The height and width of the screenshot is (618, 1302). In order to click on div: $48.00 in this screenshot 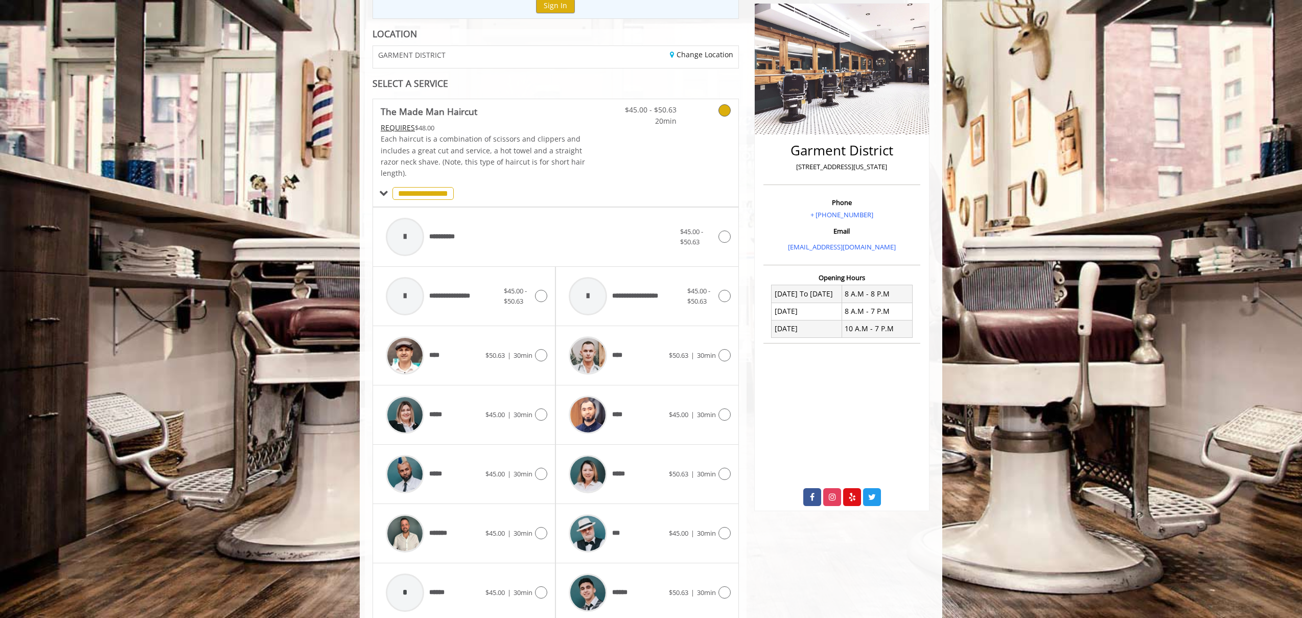, I will do `click(484, 128)`.